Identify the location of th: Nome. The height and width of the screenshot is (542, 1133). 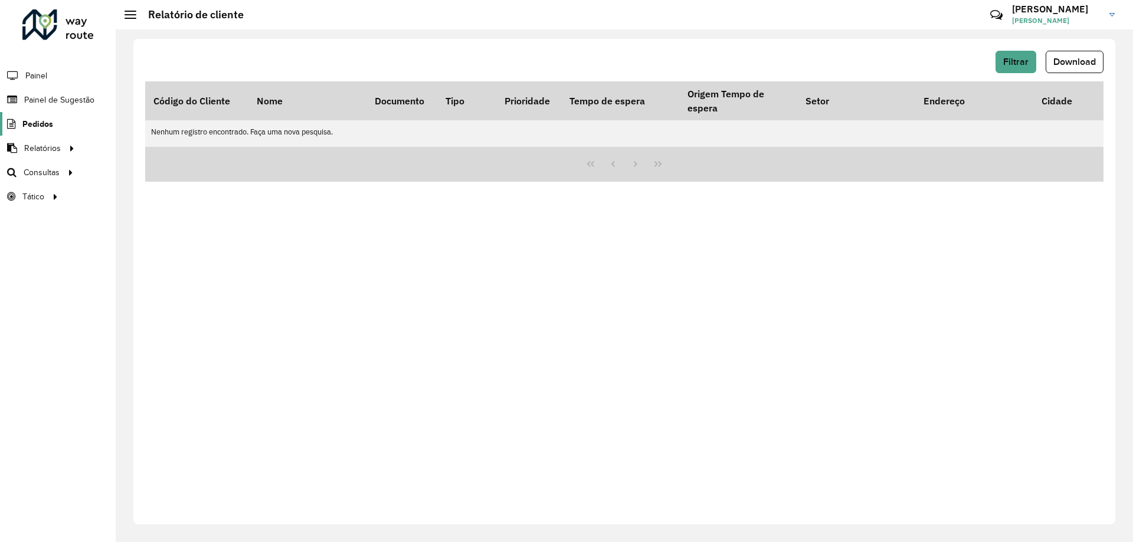
(307, 101).